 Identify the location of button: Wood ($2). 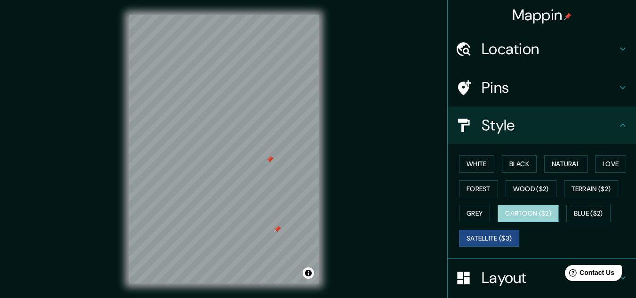
(531, 189).